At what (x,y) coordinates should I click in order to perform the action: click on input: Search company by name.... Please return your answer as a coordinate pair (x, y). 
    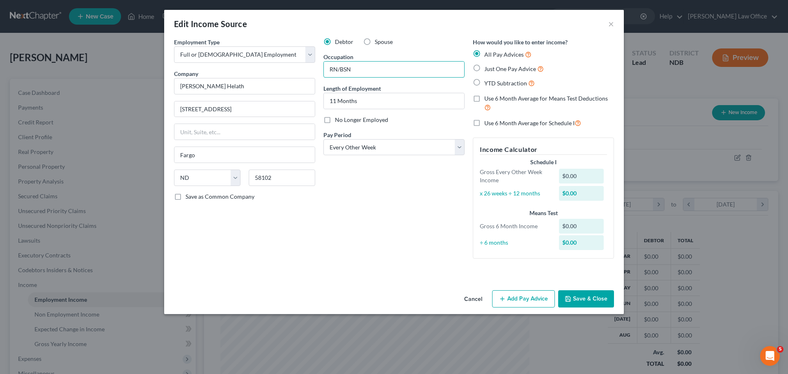
    Looking at the image, I should click on (245, 86).